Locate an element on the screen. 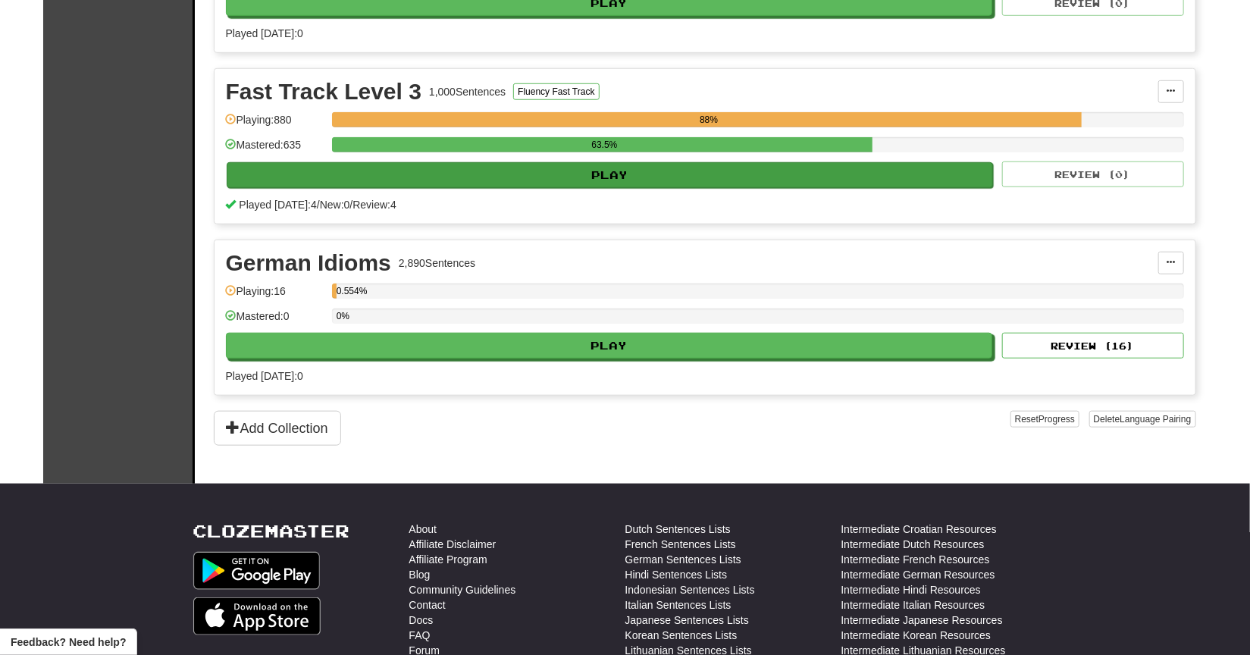 Image resolution: width=1250 pixels, height=655 pixels. div: Playing: 16 is located at coordinates (275, 296).